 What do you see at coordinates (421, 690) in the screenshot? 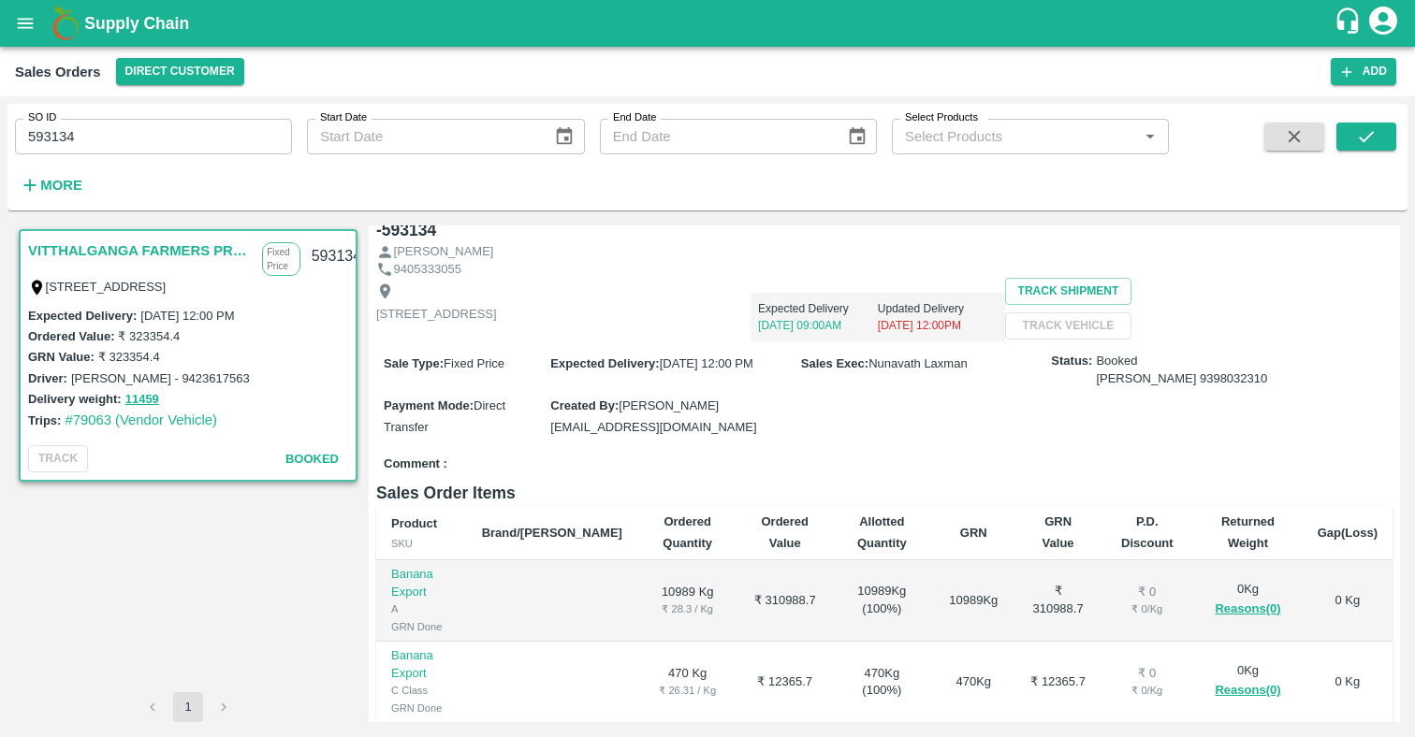
I see `div: C Class` at bounding box center [421, 690].